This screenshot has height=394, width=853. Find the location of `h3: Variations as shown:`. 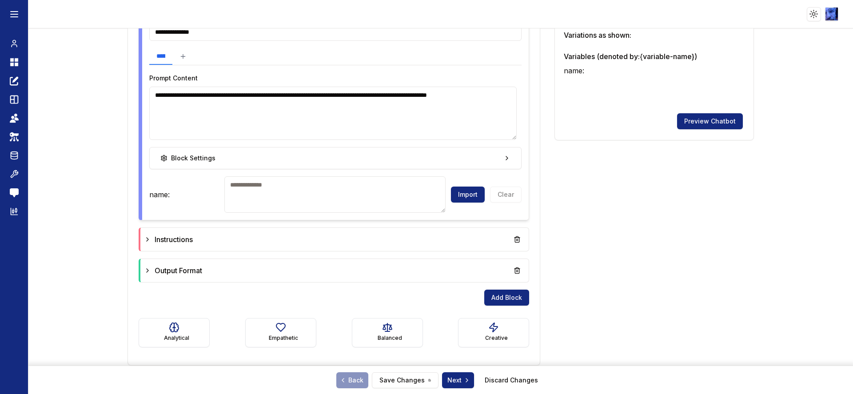

h3: Variations as shown: is located at coordinates (654, 35).